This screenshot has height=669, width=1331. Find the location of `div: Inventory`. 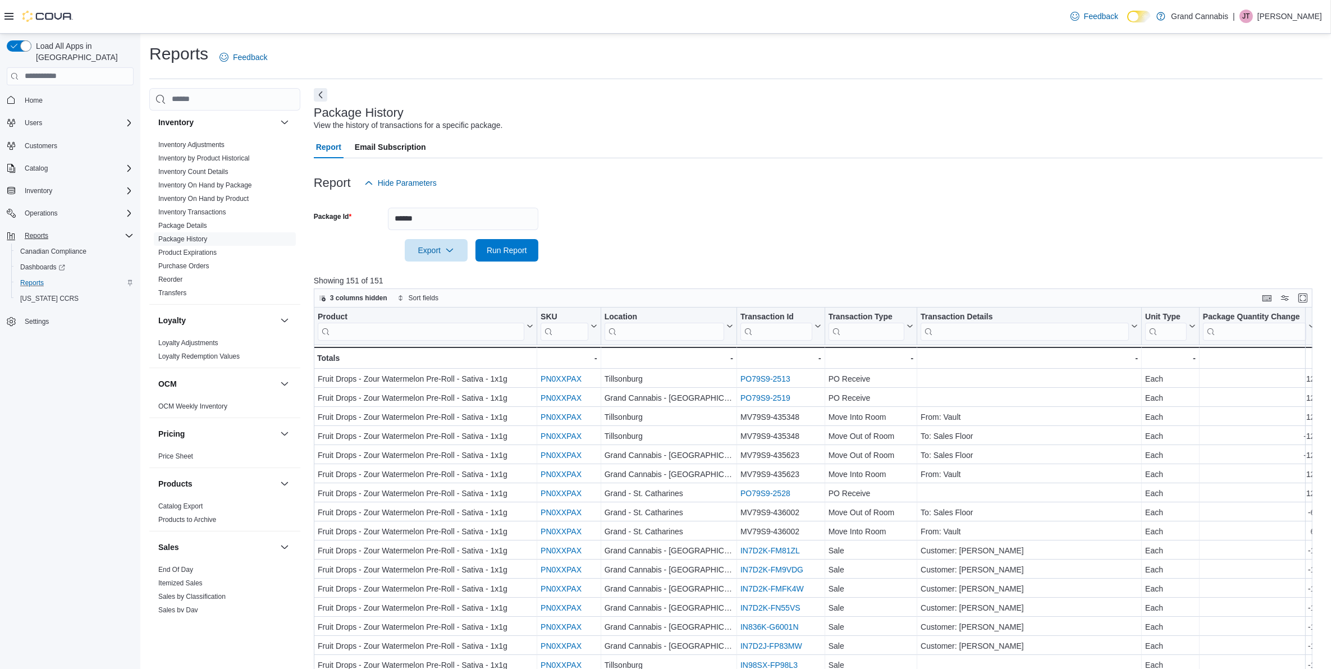

div: Inventory is located at coordinates (224, 221).